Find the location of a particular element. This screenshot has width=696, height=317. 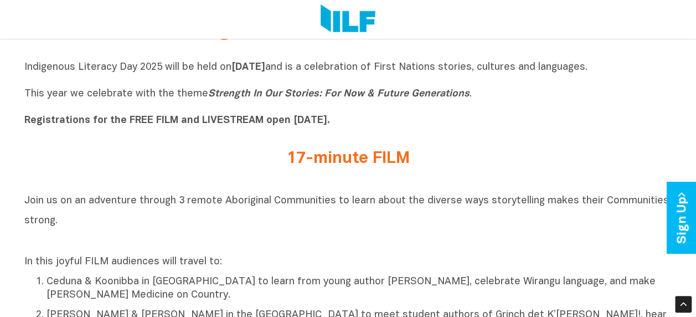

p: In this joyful FILM audiences will travel to: is located at coordinates (348, 262).